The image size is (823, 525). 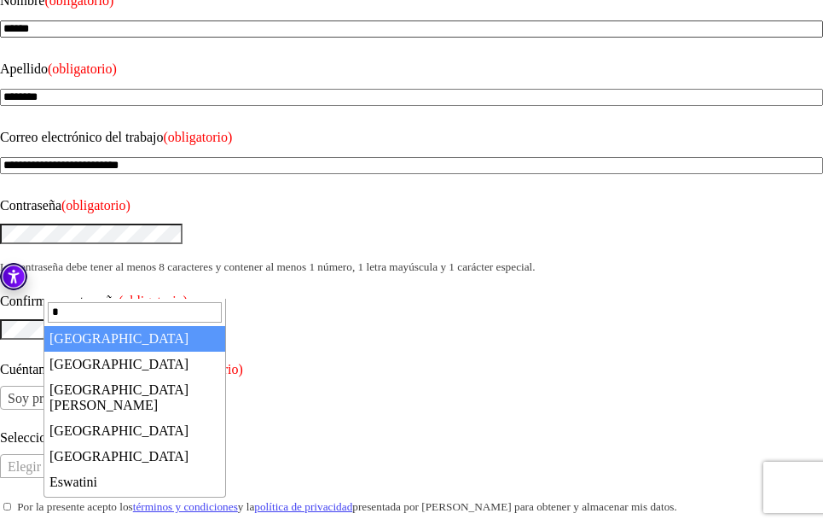 What do you see at coordinates (135, 482) in the screenshot?
I see `li: Eswatini` at bounding box center [135, 482].